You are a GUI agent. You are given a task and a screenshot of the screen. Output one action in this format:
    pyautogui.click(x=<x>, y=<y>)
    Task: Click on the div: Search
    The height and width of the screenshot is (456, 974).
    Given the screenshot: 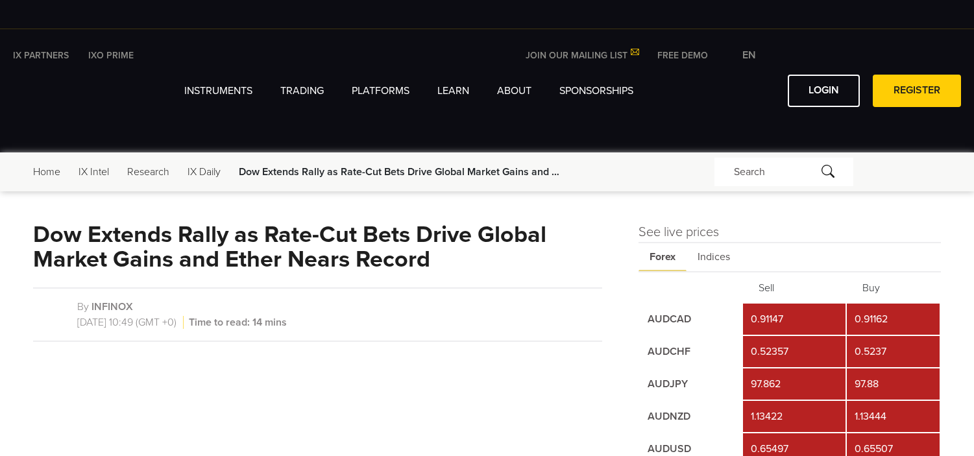 What is the action you would take?
    pyautogui.click(x=784, y=172)
    